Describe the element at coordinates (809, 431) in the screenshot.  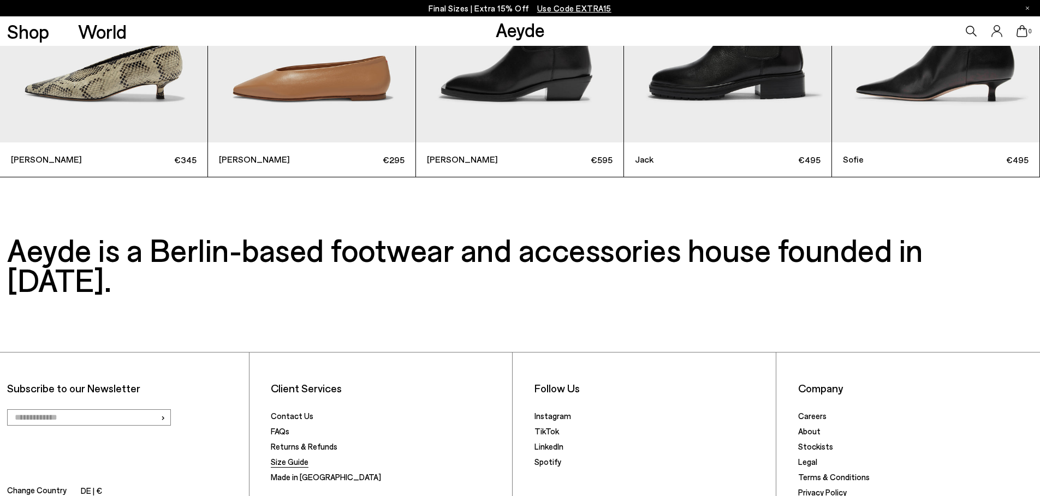
I see `a: About` at that location.